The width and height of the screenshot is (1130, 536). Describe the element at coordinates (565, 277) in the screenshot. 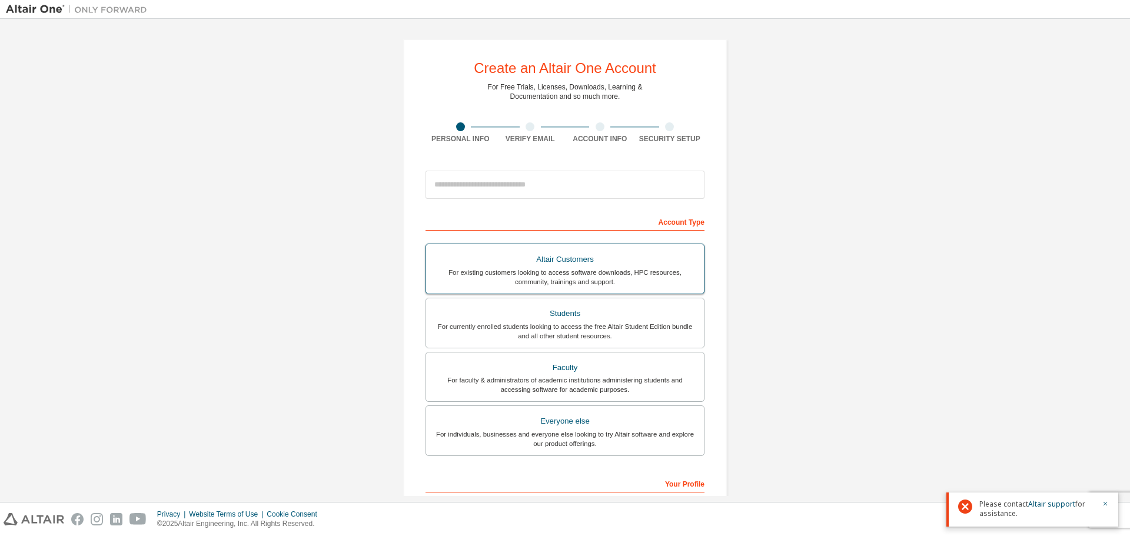

I see `div: For existing customers looking to access software downloads, HPC resources, community, trainings ...` at that location.